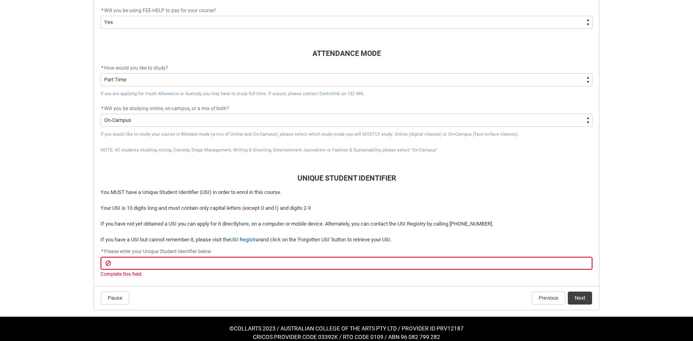 The image size is (693, 341). What do you see at coordinates (156, 252) in the screenshot?
I see `span: Please enter your Unique Student Identifier below` at bounding box center [156, 252].